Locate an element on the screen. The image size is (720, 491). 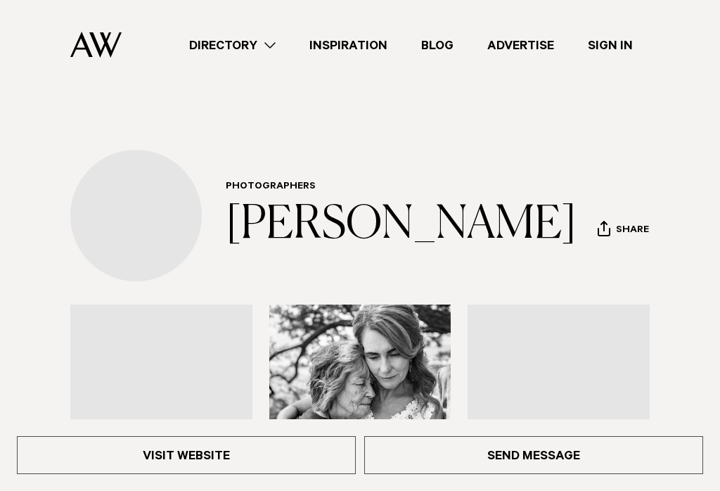
a: Advertise is located at coordinates (520, 45).